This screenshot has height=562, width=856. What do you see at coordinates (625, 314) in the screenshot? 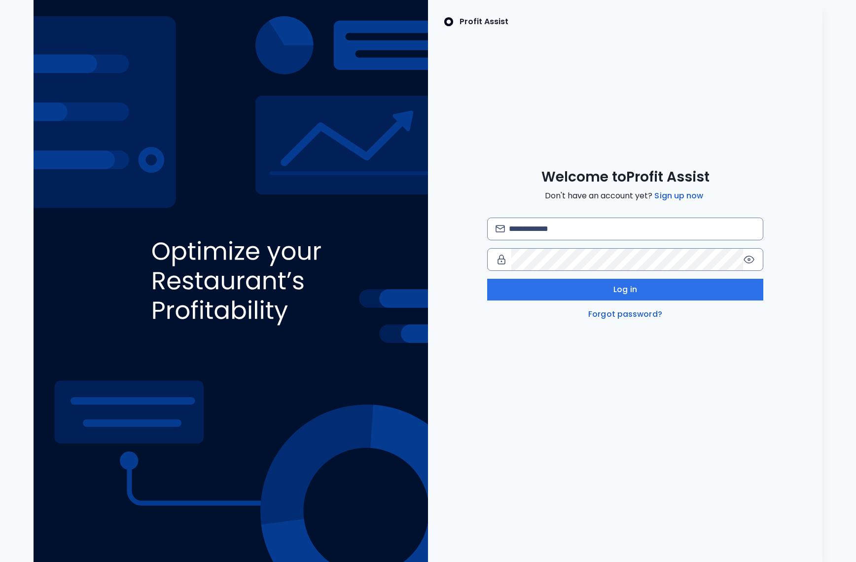
I see `a: Forgot password?` at bounding box center [625, 314].